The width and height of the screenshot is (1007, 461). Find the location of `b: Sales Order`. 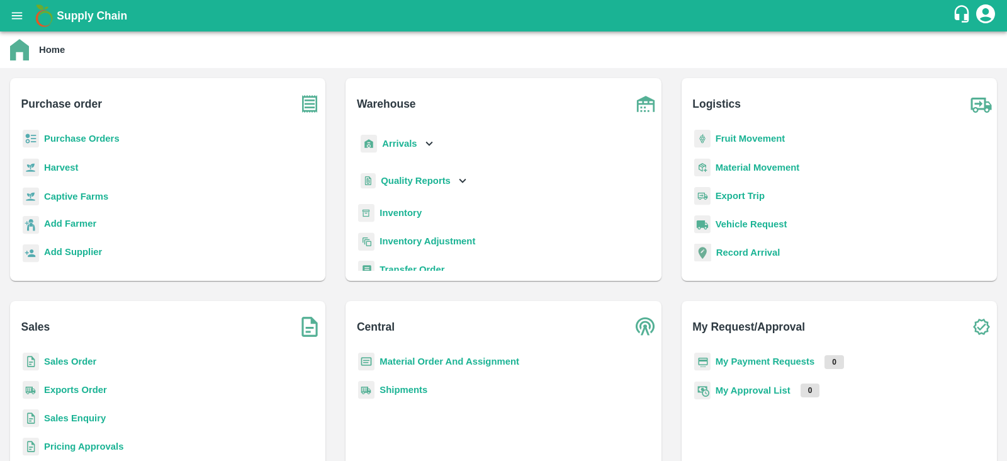

b: Sales Order is located at coordinates (70, 361).